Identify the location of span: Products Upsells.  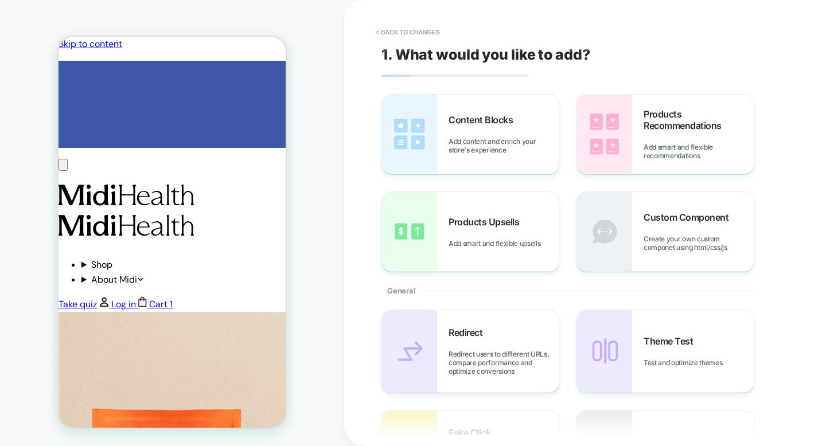
(486, 222).